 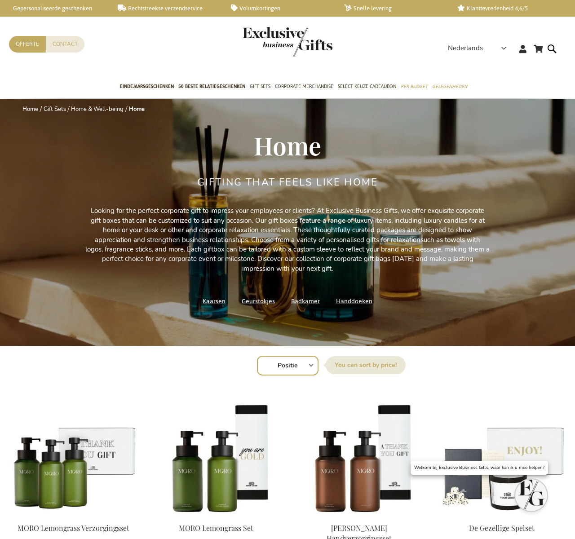 I want to click on a: Kaarsen, so click(x=214, y=301).